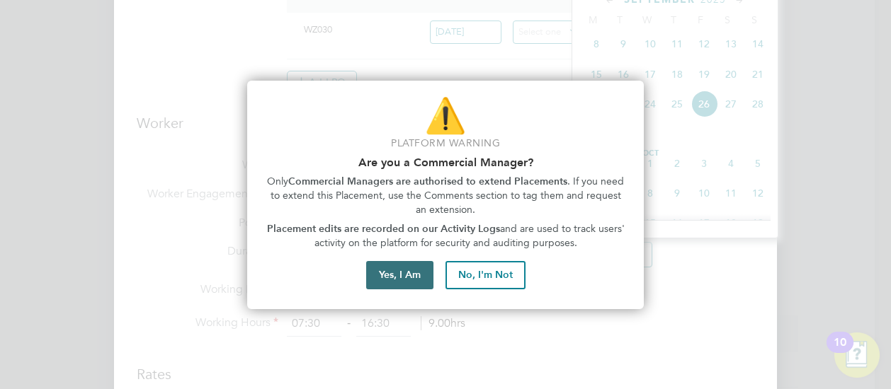 This screenshot has width=891, height=389. Describe the element at coordinates (445, 144) in the screenshot. I see `p: Platform Warning` at that location.